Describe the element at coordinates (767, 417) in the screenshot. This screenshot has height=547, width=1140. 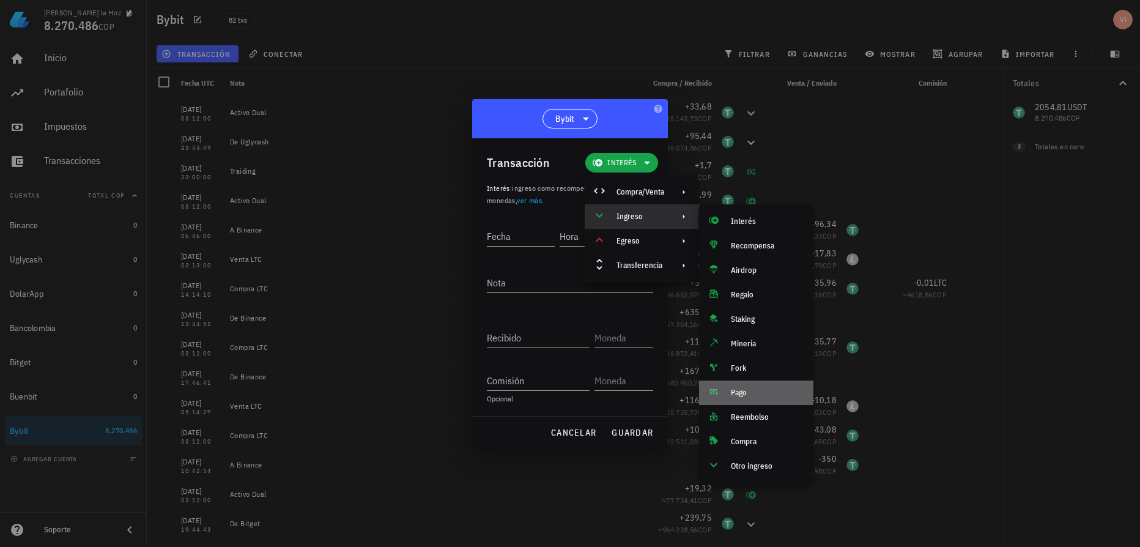
I see `div: Reembolso` at that location.